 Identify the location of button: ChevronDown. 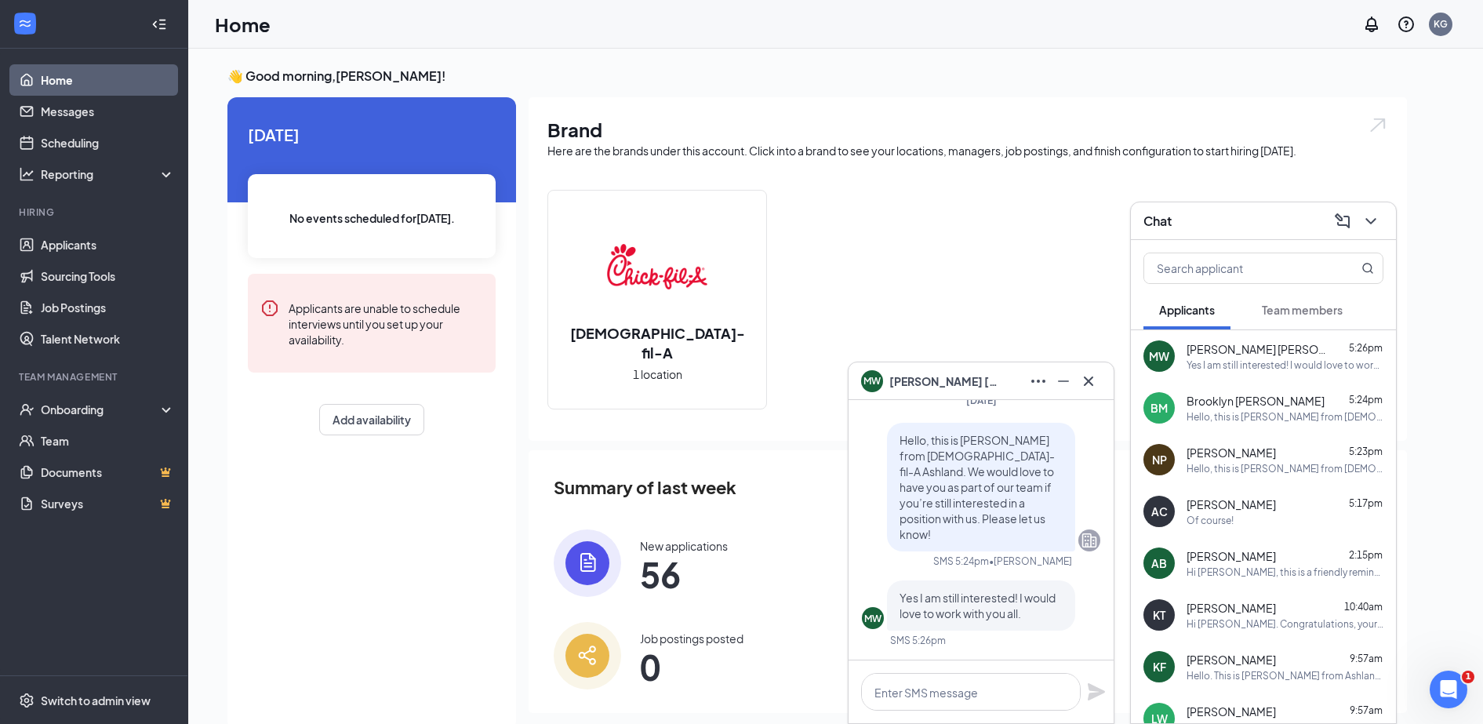
(1371, 221).